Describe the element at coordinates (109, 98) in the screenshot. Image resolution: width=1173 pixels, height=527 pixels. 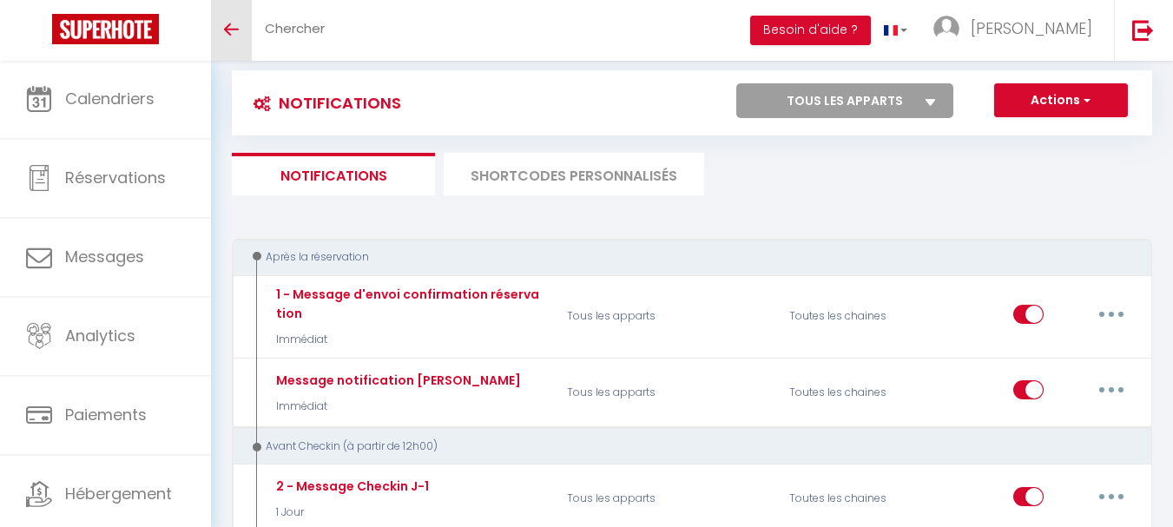
I see `span: Calendriers` at that location.